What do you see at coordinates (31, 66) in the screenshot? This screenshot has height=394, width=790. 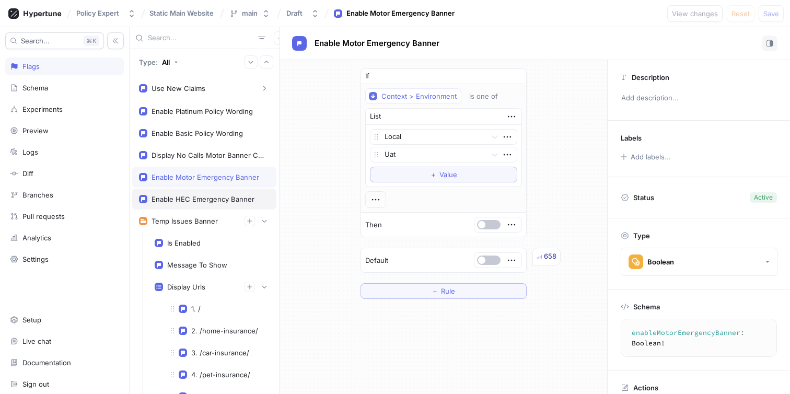 I see `div: Flags` at bounding box center [31, 66].